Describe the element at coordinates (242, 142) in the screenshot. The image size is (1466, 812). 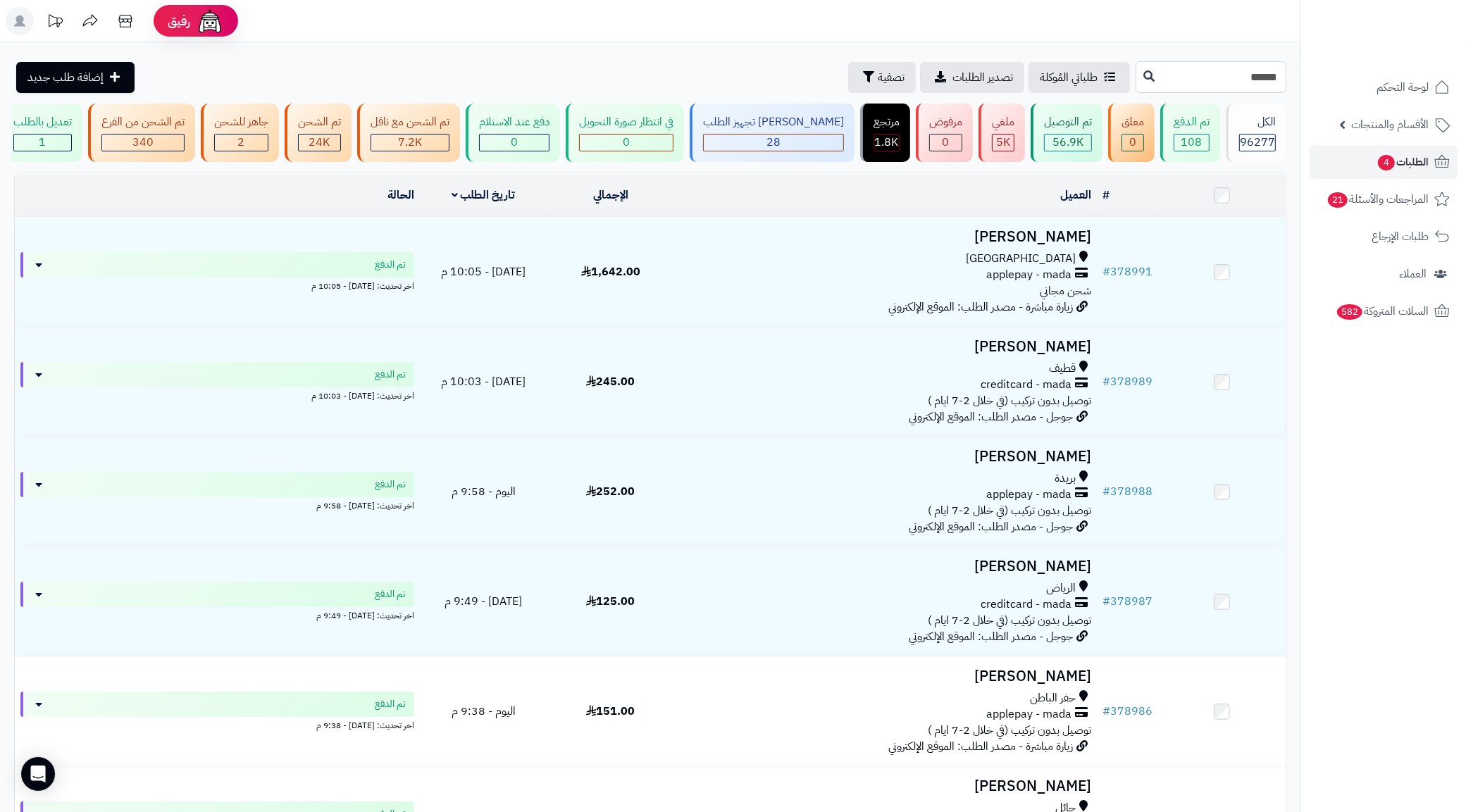
I see `span: 2` at that location.